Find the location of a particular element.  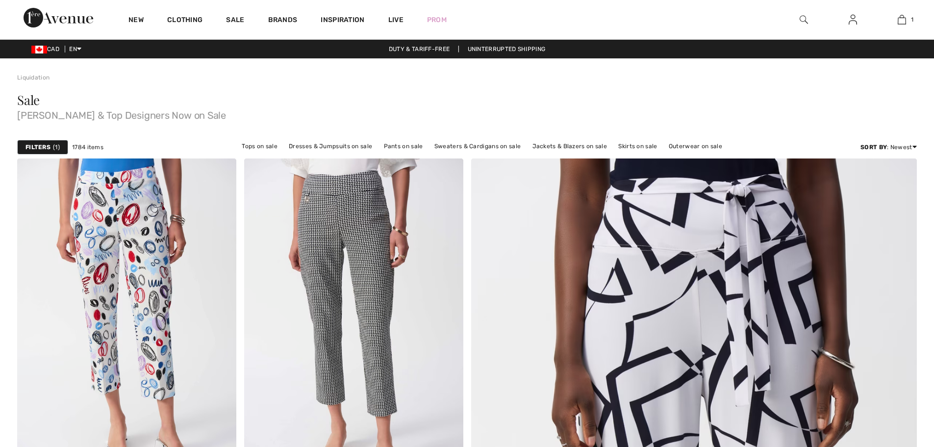

span: EN is located at coordinates (75, 49).